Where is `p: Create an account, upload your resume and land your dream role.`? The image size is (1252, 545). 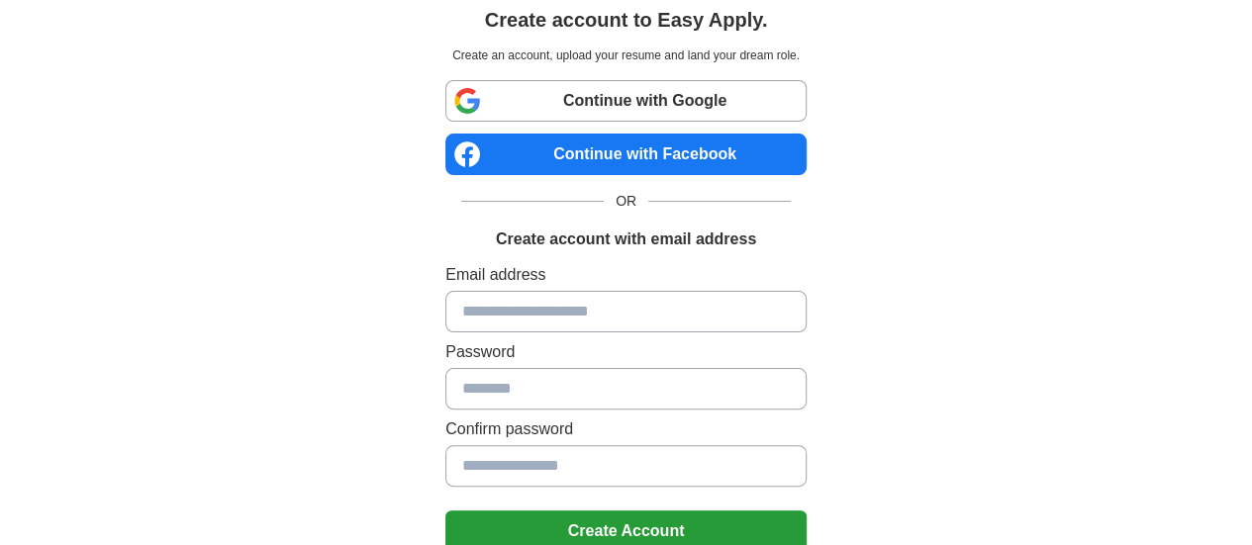
p: Create an account, upload your resume and land your dream role. is located at coordinates (625, 55).